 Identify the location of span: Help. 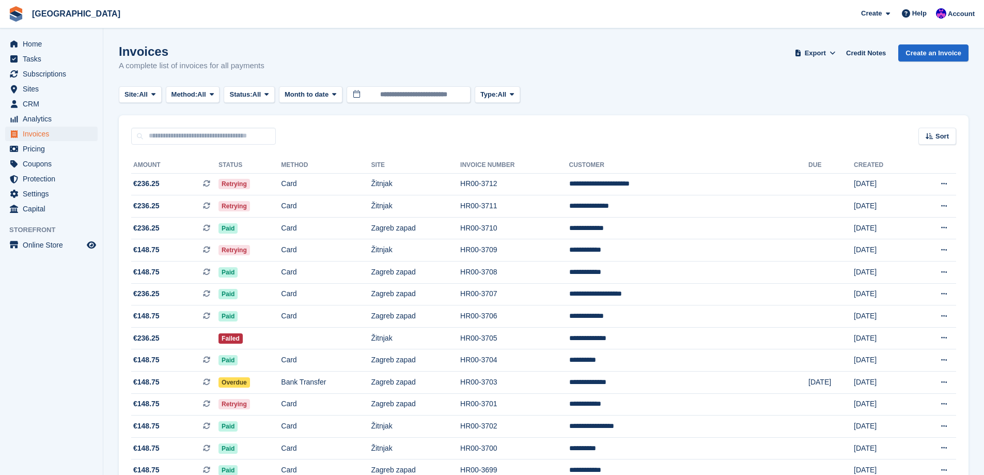
(919, 13).